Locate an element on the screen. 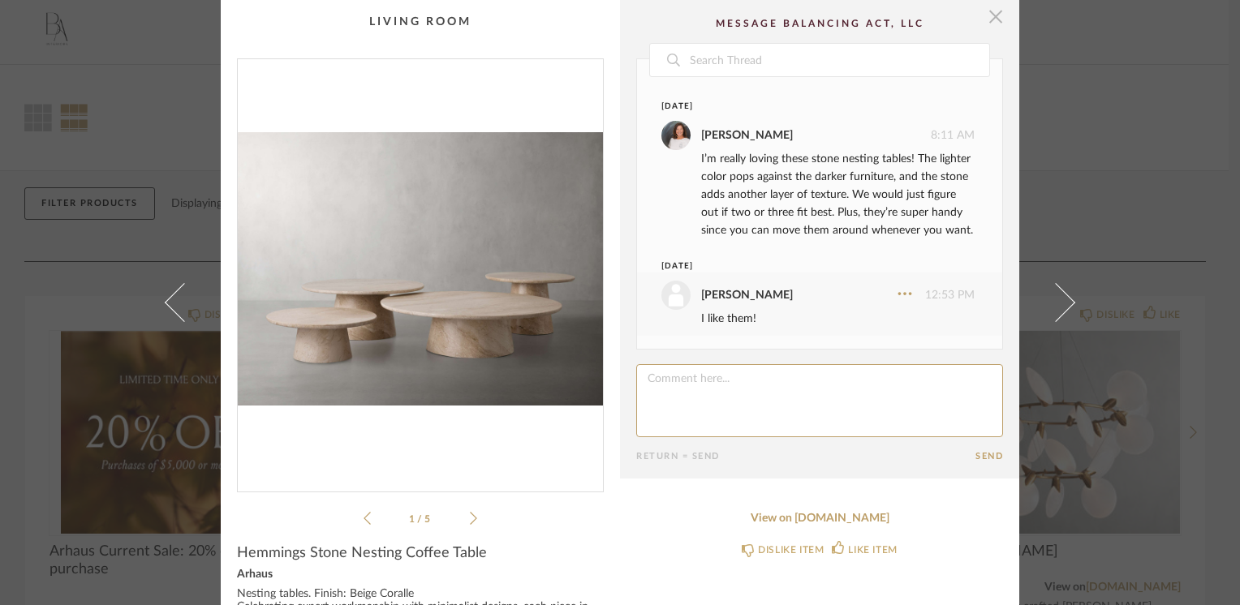 The width and height of the screenshot is (1240, 605). span: Hemmings Stone Nesting Coffee Table is located at coordinates (362, 553).